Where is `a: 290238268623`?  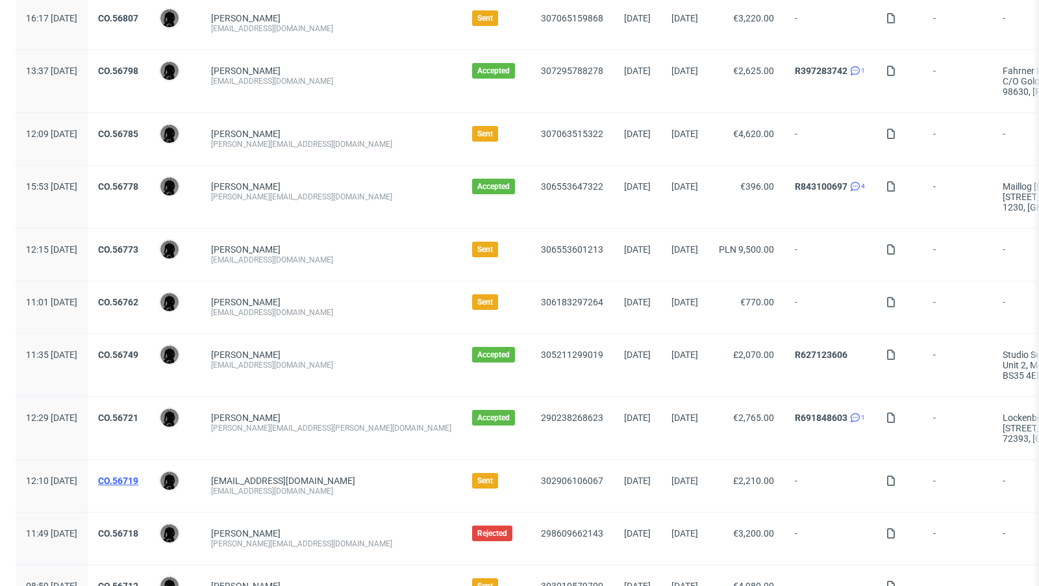
a: 290238268623 is located at coordinates (572, 417).